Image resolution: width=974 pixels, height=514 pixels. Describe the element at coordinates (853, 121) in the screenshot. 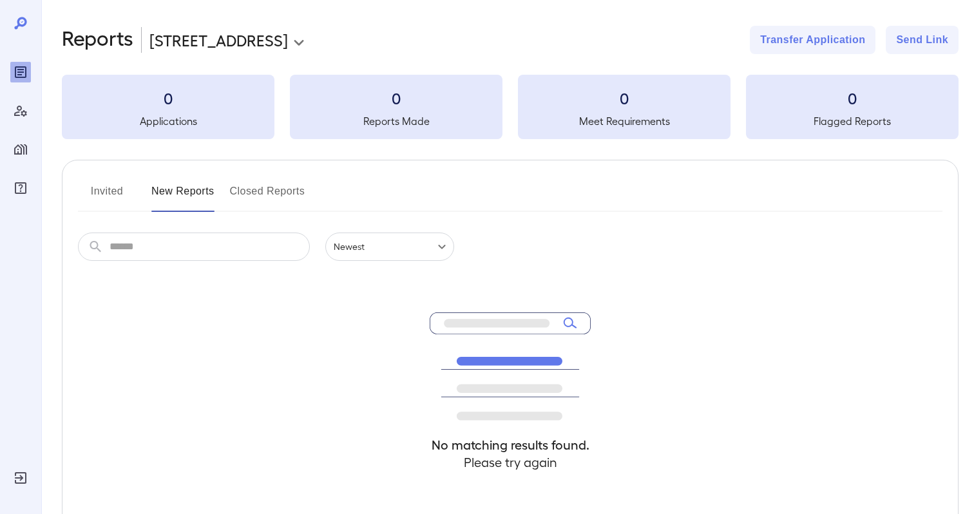

I see `h5: Flagged Reports` at that location.